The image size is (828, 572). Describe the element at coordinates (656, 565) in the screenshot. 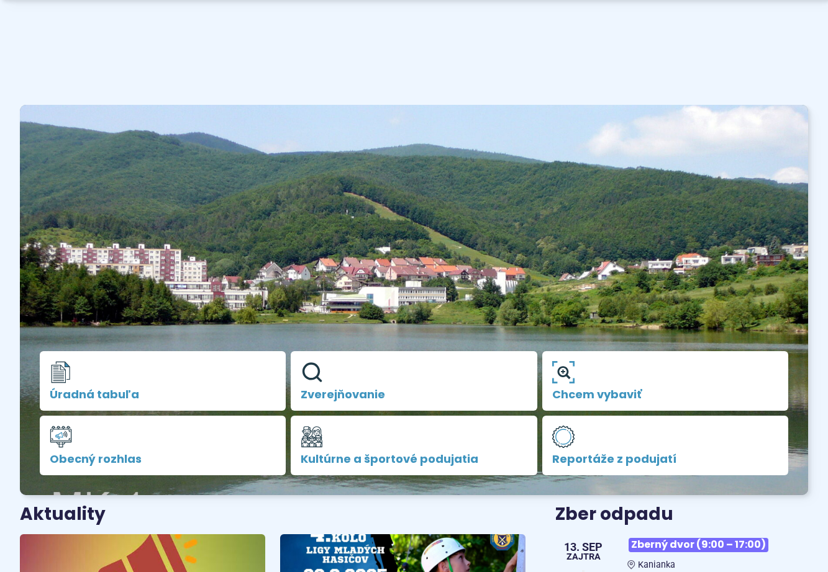

I see `span: Kanianka` at that location.